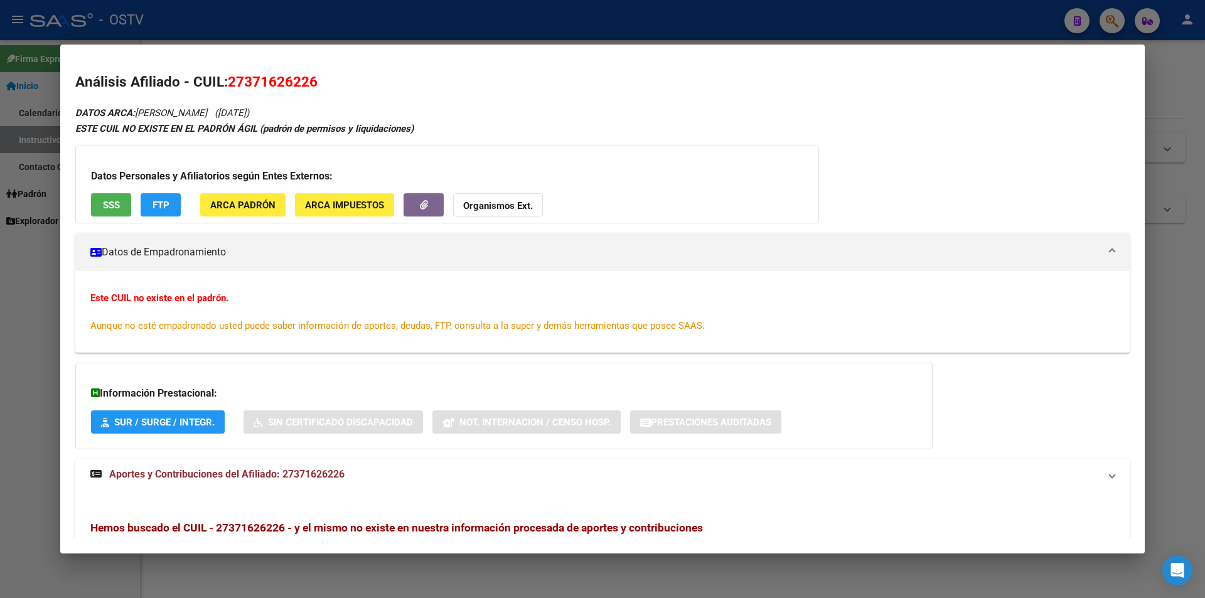  What do you see at coordinates (105, 113) in the screenshot?
I see `strong: DATOS ARCA:` at bounding box center [105, 113].